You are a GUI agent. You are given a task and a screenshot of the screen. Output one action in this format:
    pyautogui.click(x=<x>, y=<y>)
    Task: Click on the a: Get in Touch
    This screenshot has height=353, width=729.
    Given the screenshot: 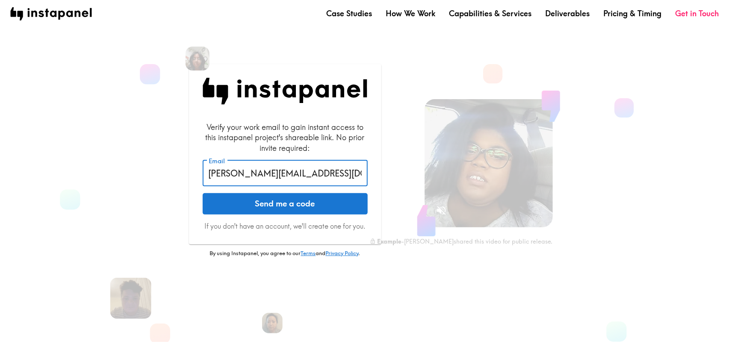 What is the action you would take?
    pyautogui.click(x=697, y=13)
    